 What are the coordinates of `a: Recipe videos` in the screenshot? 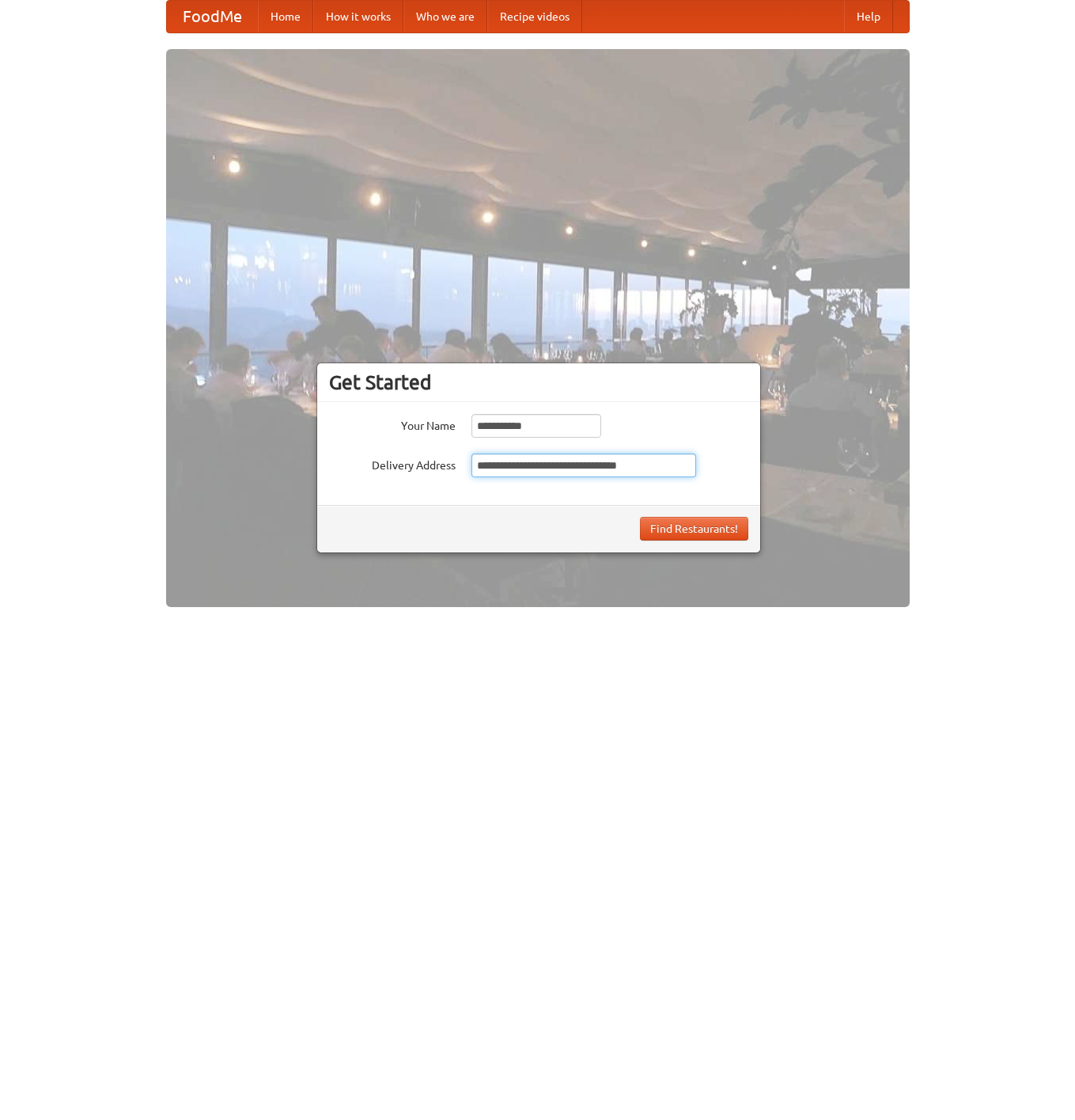 It's located at (535, 16).